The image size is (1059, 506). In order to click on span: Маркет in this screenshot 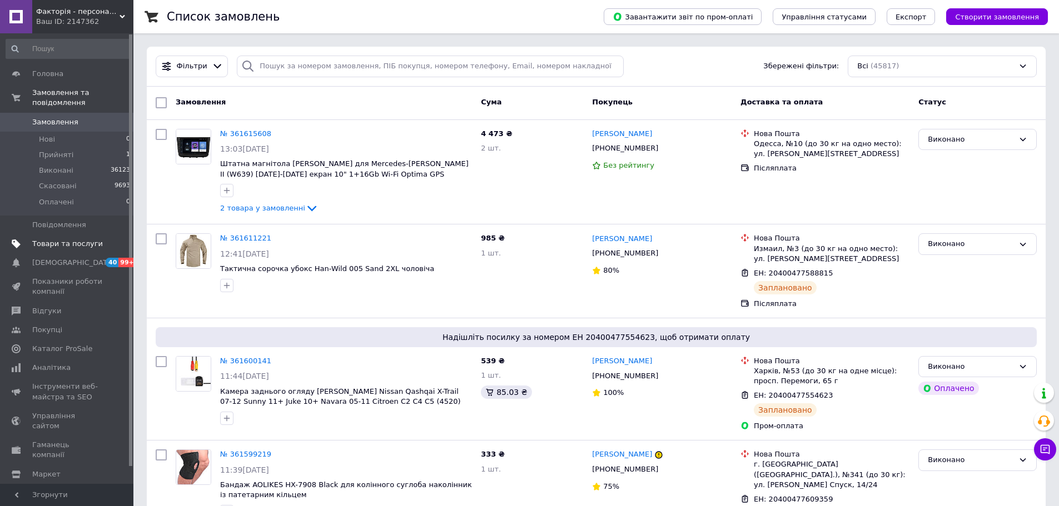, I will do `click(46, 475)`.